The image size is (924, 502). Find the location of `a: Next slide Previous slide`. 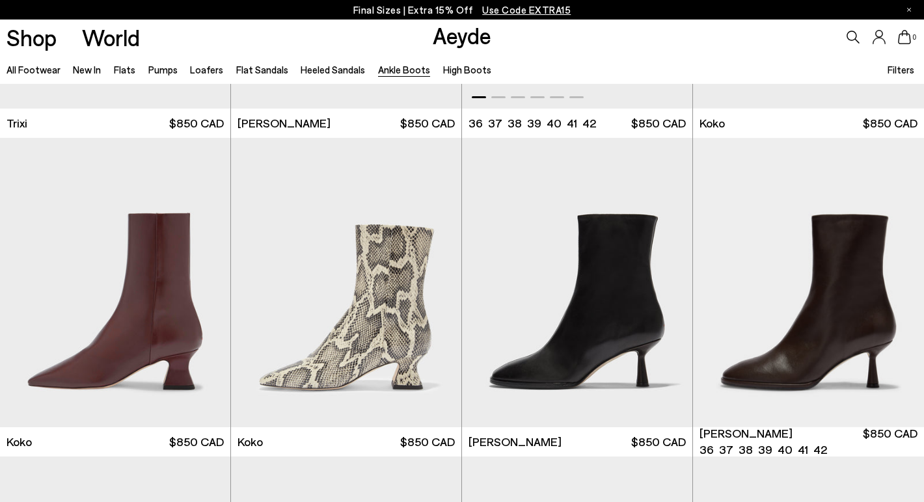

a: Next slide Previous slide is located at coordinates (808, 282).